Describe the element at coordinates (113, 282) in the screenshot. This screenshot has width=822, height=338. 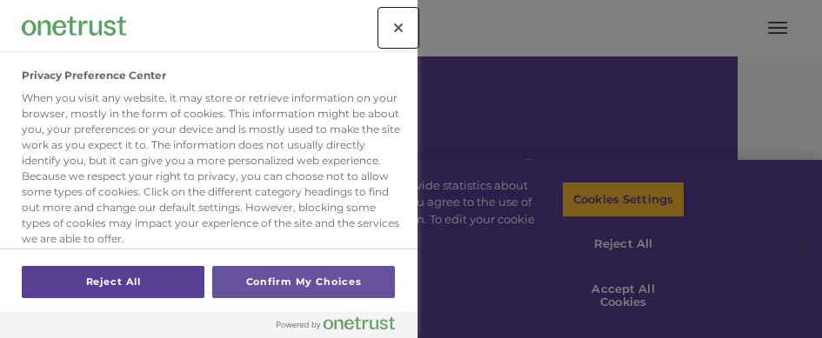
I see `button: Reject All` at that location.